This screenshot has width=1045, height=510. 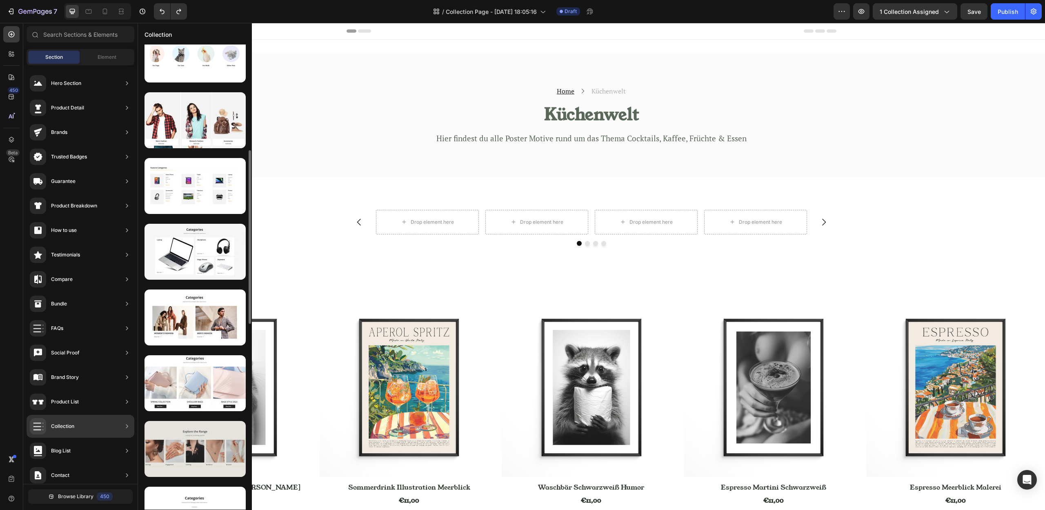 What do you see at coordinates (13, 153) in the screenshot?
I see `div: Beta` at bounding box center [13, 153].